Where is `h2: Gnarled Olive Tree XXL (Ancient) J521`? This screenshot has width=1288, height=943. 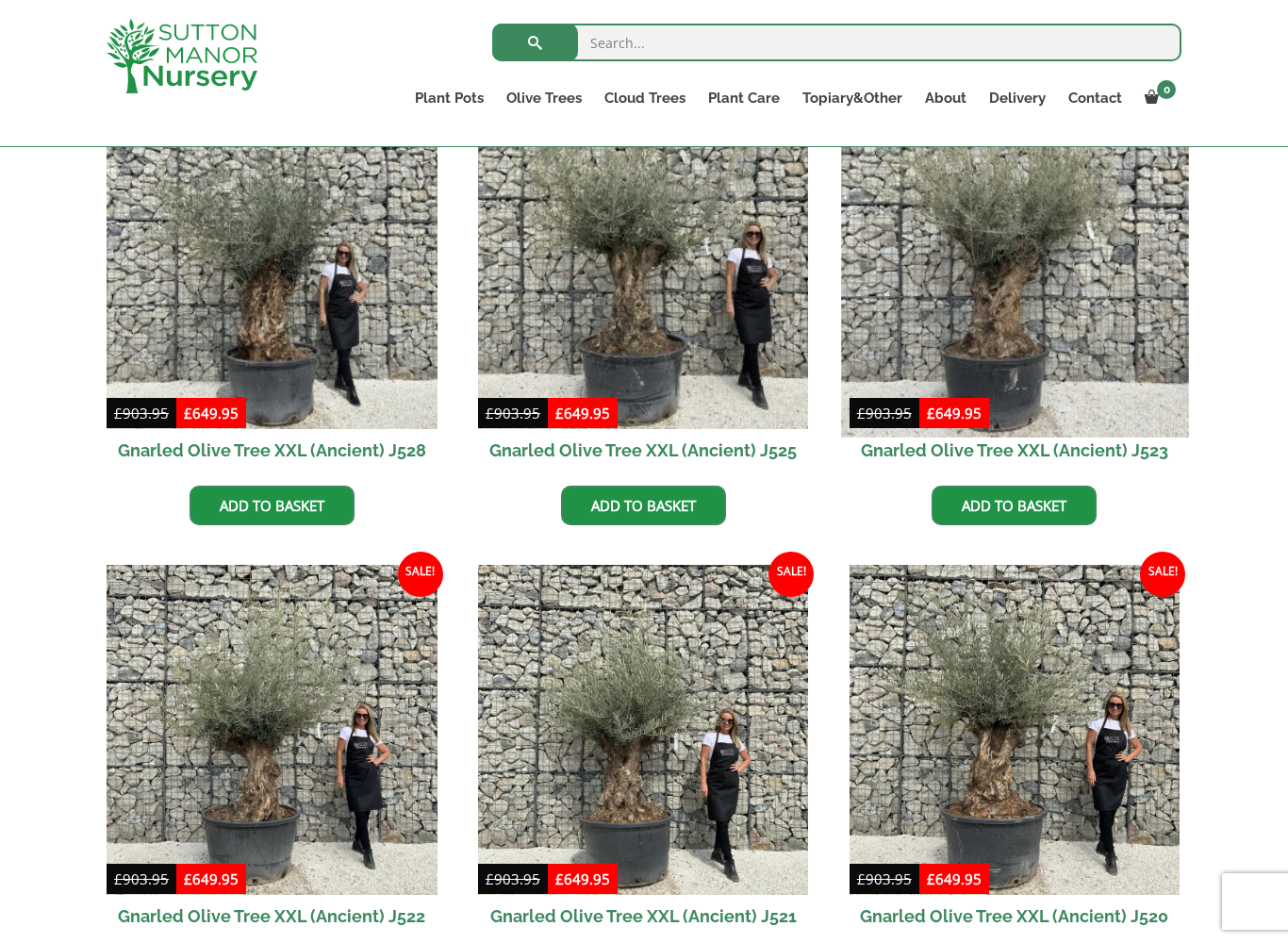
h2: Gnarled Olive Tree XXL (Ancient) J521 is located at coordinates (643, 915).